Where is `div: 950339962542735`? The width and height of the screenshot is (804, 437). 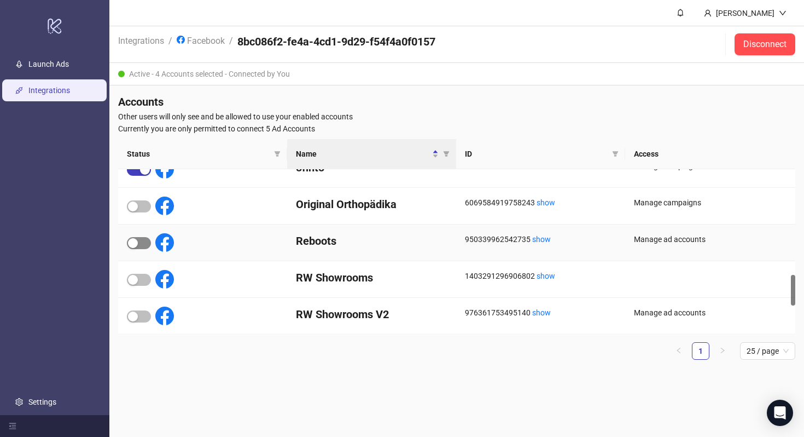
div: 950339962542735 is located at coordinates (541, 239).